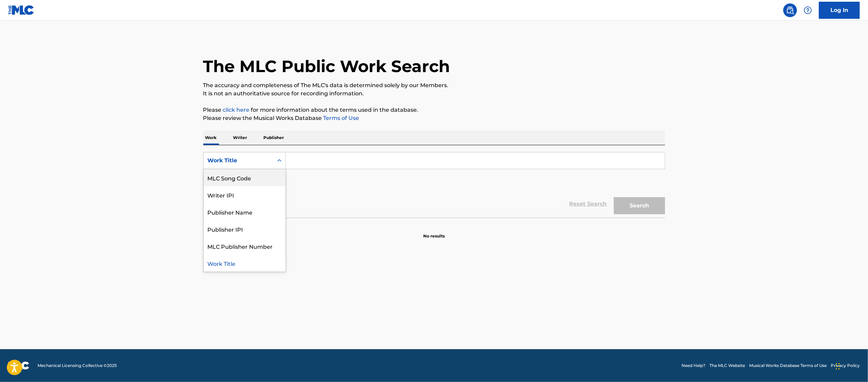 The width and height of the screenshot is (868, 382). I want to click on div: MLC Publisher Number, so click(244, 246).